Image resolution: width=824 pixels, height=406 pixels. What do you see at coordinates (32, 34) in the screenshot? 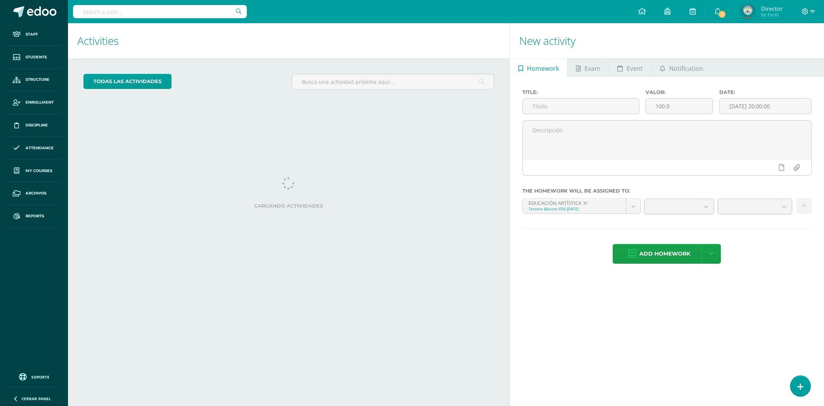
I see `span: Staff` at bounding box center [32, 34].